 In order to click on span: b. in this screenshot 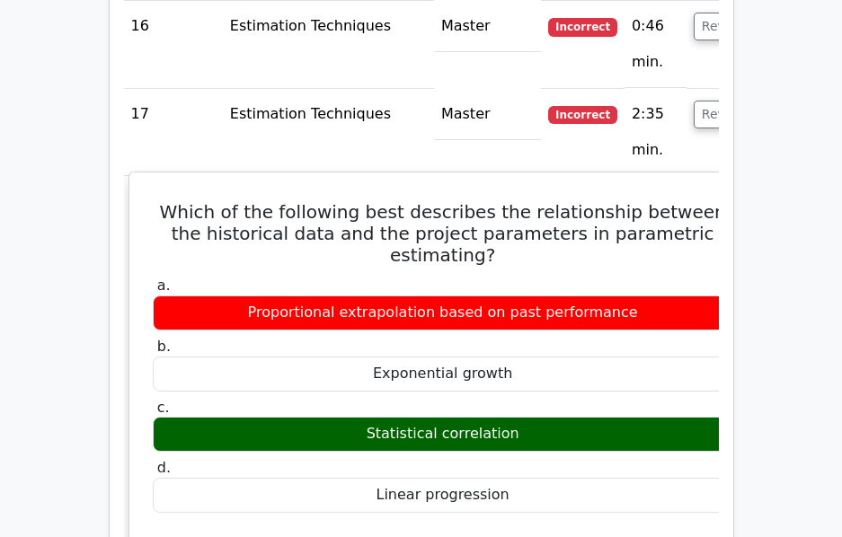, I will do `click(163, 346)`.